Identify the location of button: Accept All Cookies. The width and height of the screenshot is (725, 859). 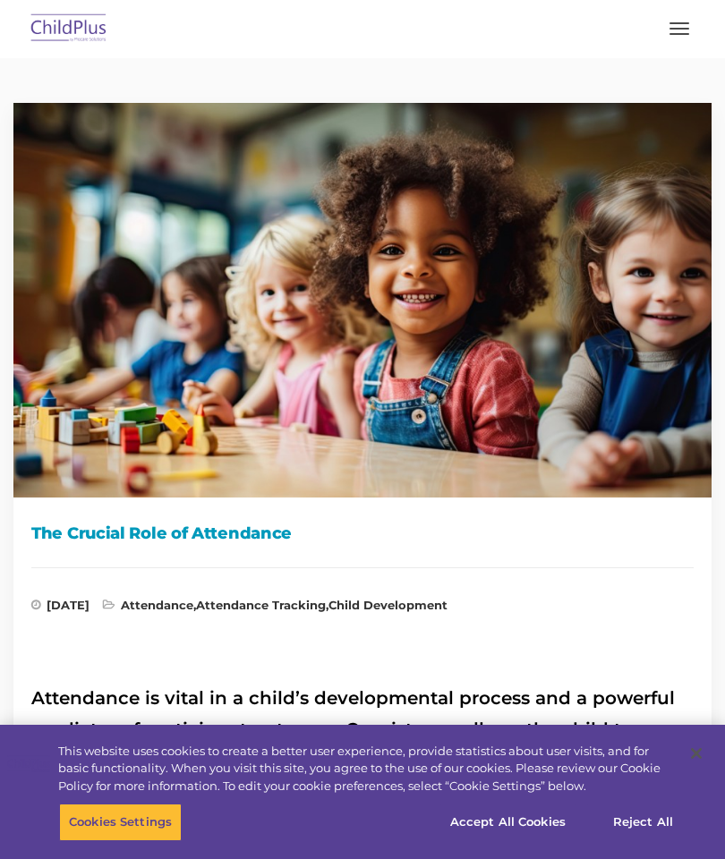
(507, 822).